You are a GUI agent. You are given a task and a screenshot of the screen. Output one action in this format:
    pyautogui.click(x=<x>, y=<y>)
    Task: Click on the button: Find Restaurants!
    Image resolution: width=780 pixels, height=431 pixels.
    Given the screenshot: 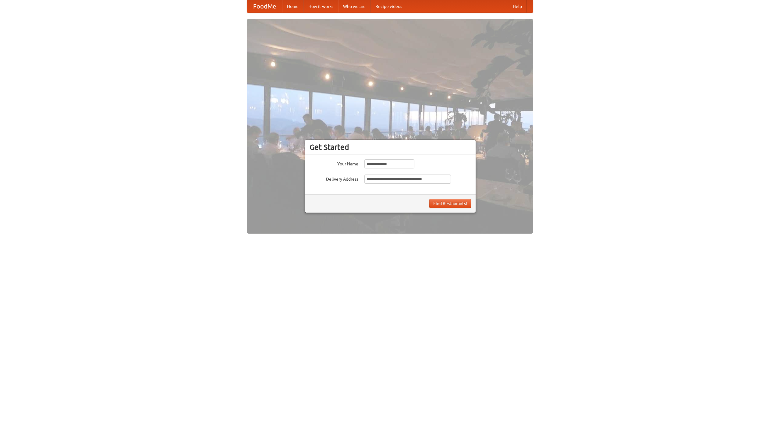 What is the action you would take?
    pyautogui.click(x=450, y=204)
    